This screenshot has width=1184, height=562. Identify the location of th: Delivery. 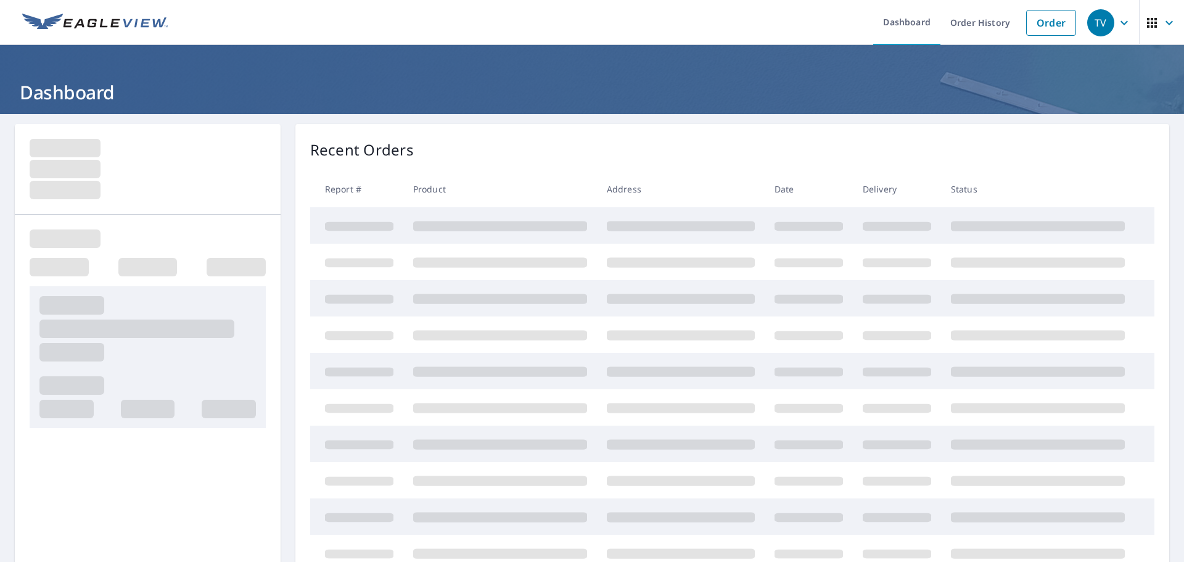
(897, 189).